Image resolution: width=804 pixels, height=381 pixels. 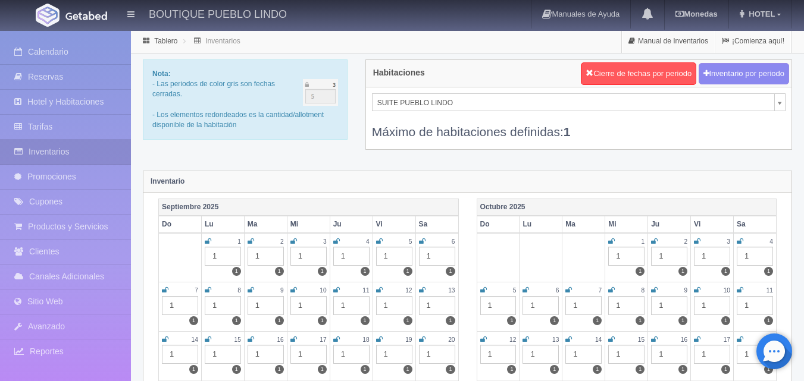 What do you see at coordinates (760, 14) in the screenshot?
I see `span: HOTEL` at bounding box center [760, 14].